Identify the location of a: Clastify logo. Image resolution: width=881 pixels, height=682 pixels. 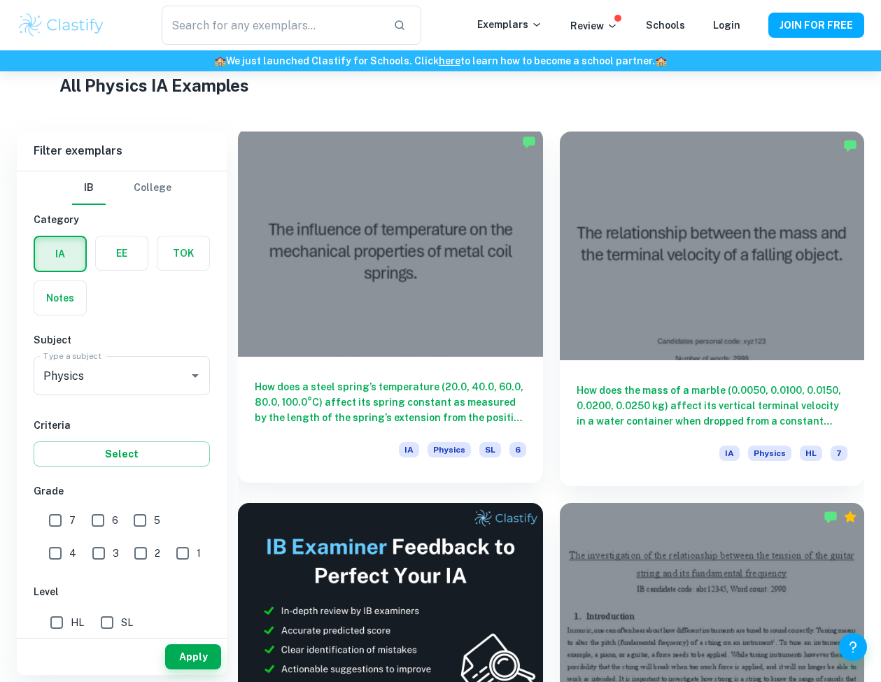
(61, 25).